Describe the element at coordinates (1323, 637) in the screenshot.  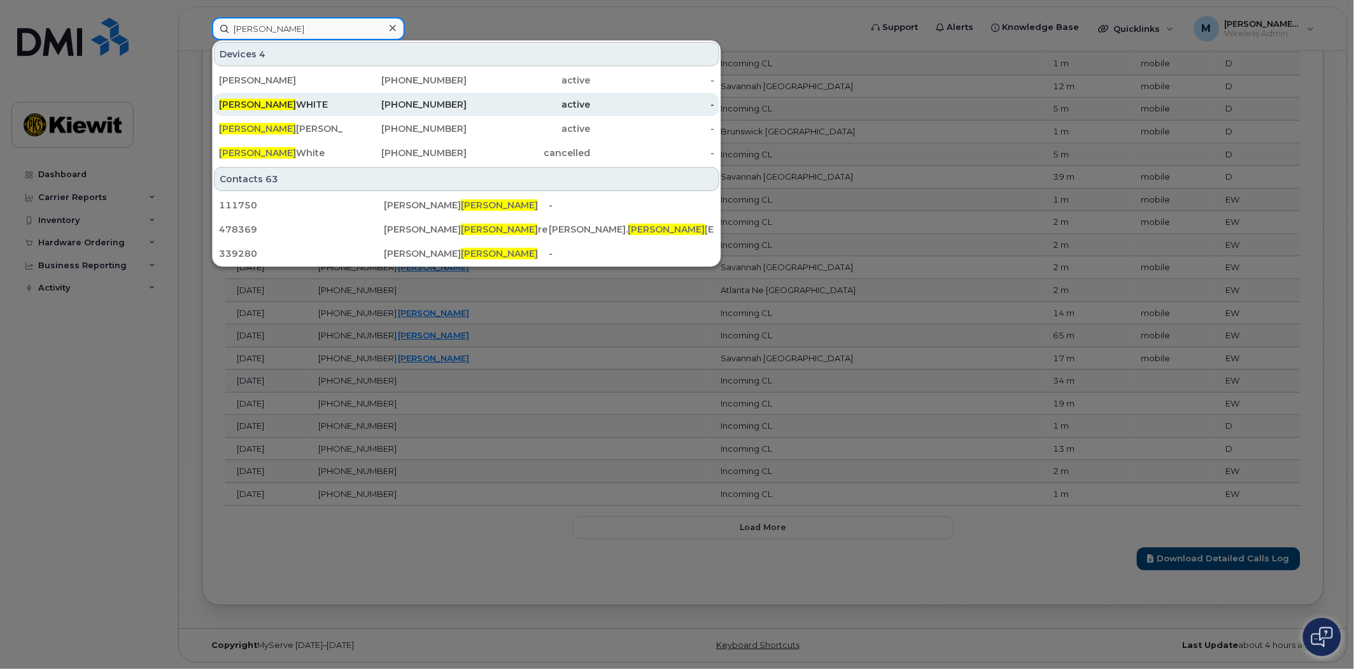
I see `img: Open chat` at that location.